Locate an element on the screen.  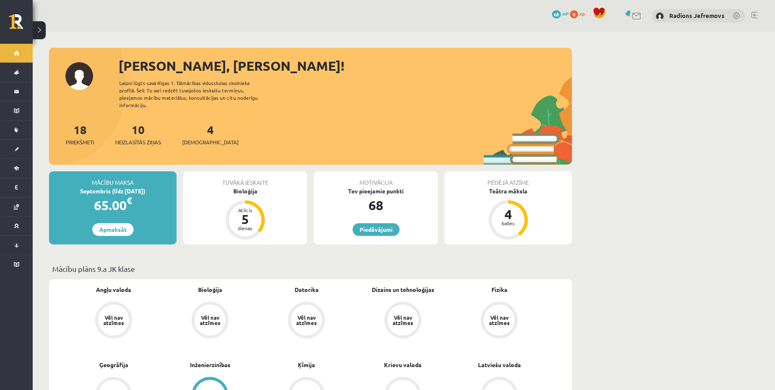
a: 18Priekšmeti is located at coordinates (80, 134).